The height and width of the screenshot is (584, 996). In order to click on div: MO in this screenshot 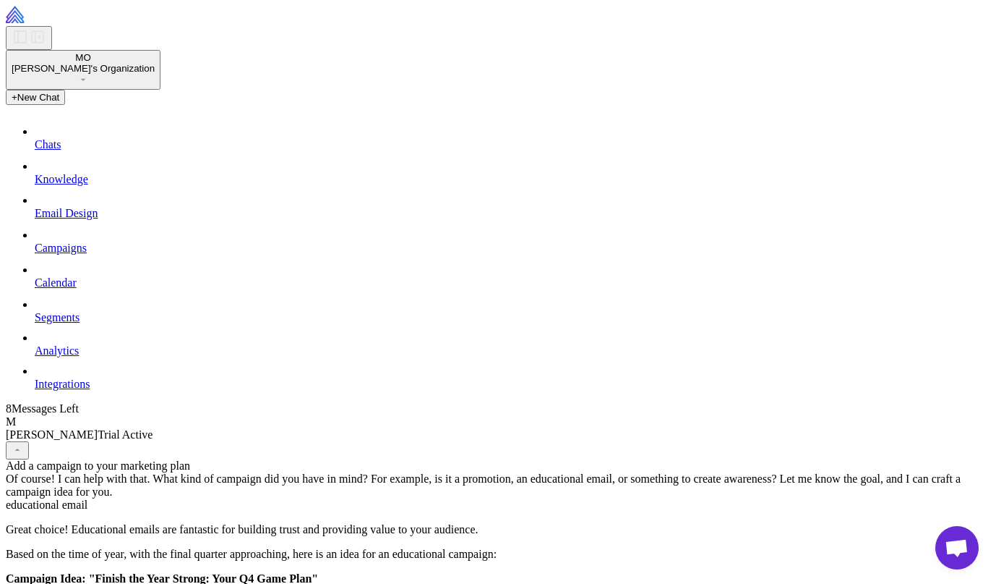, I will do `click(83, 57)`.